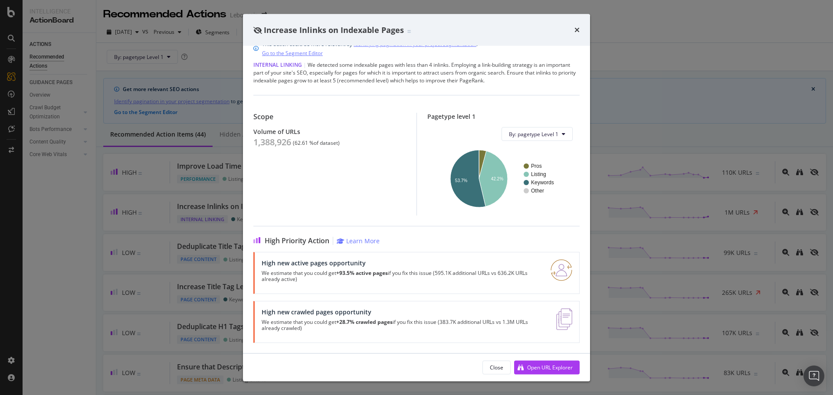 The image size is (833, 395). I want to click on img: Equal, so click(409, 31).